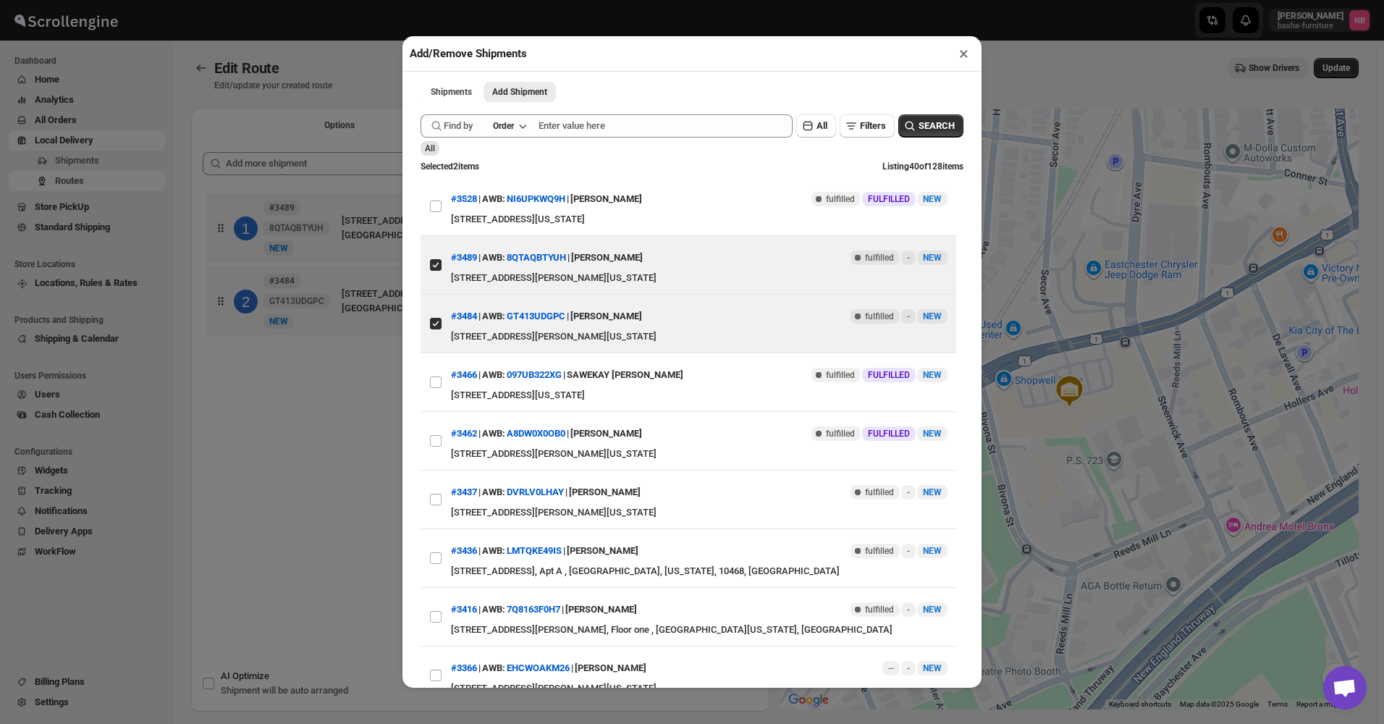 The height and width of the screenshot is (724, 1384). I want to click on button: DVRLV0LHAY, so click(535, 491).